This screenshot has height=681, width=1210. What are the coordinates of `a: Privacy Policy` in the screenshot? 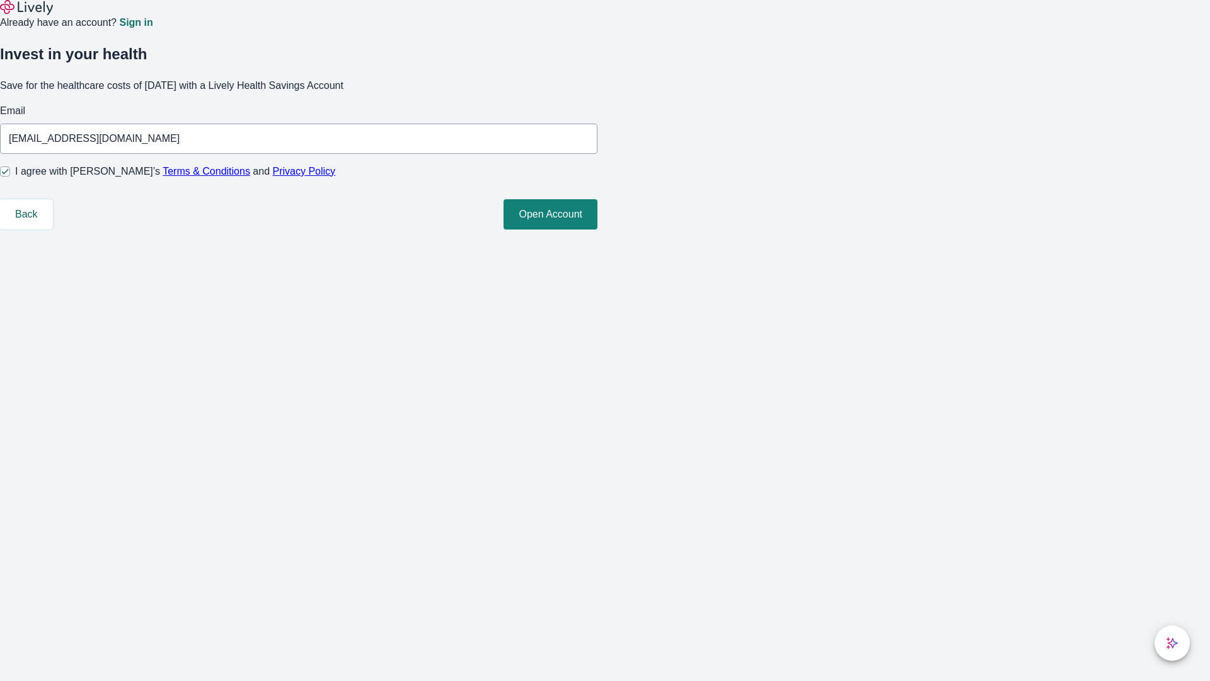 It's located at (304, 171).